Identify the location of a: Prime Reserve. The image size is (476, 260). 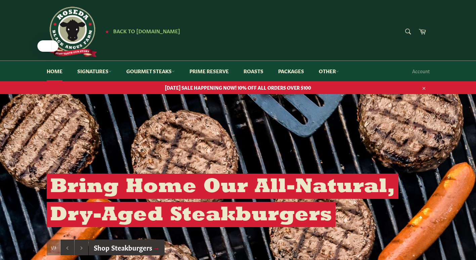
(209, 71).